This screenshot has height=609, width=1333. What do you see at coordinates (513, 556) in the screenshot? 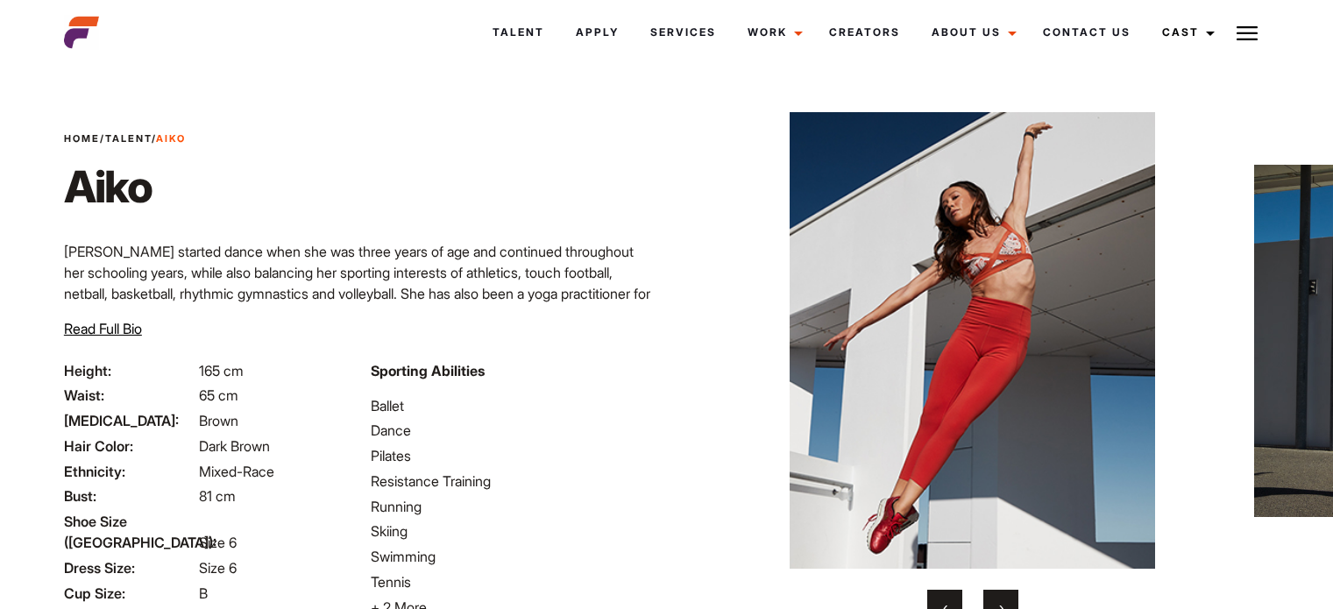
I see `li: Swimming` at bounding box center [513, 556].